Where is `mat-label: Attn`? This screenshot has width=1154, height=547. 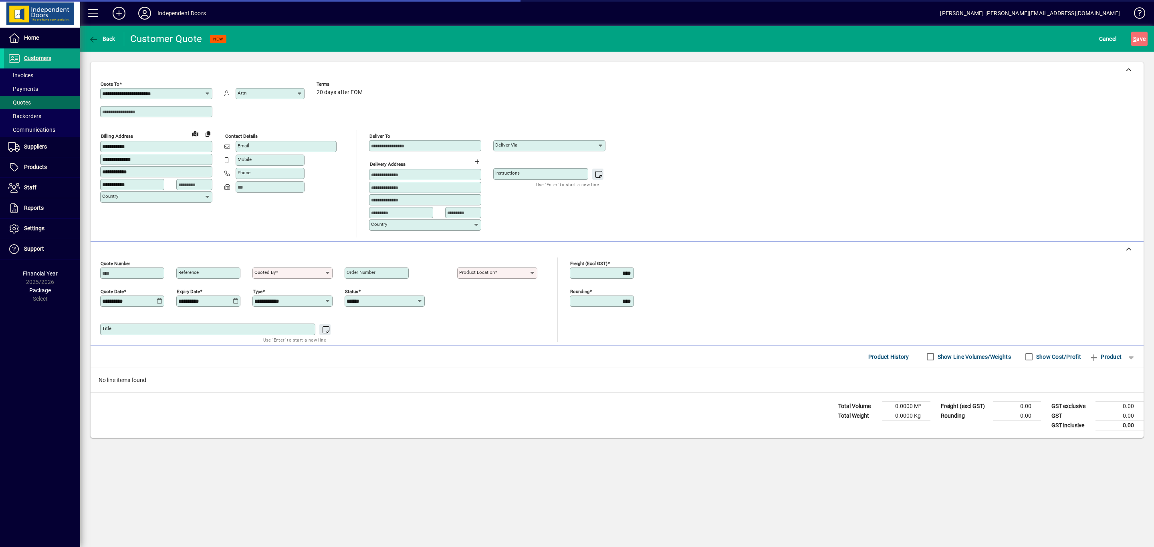
mat-label: Attn is located at coordinates (242, 93).